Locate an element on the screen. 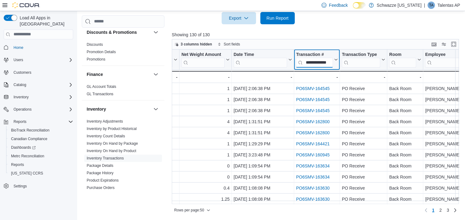  div: Wana Gummies Assorted (I) 100mg is located at coordinates (118, 177).